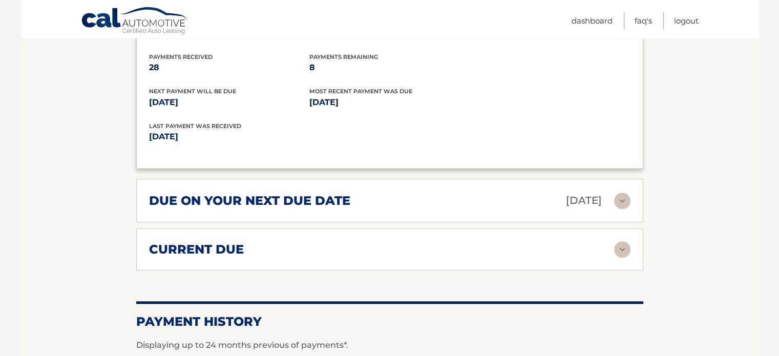 This screenshot has height=356, width=779. I want to click on span: Last Payment was received, so click(195, 126).